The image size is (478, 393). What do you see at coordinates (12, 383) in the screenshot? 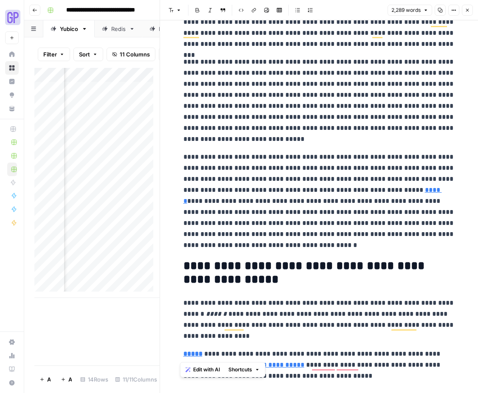
I see `button: Help + Support` at bounding box center [12, 383].